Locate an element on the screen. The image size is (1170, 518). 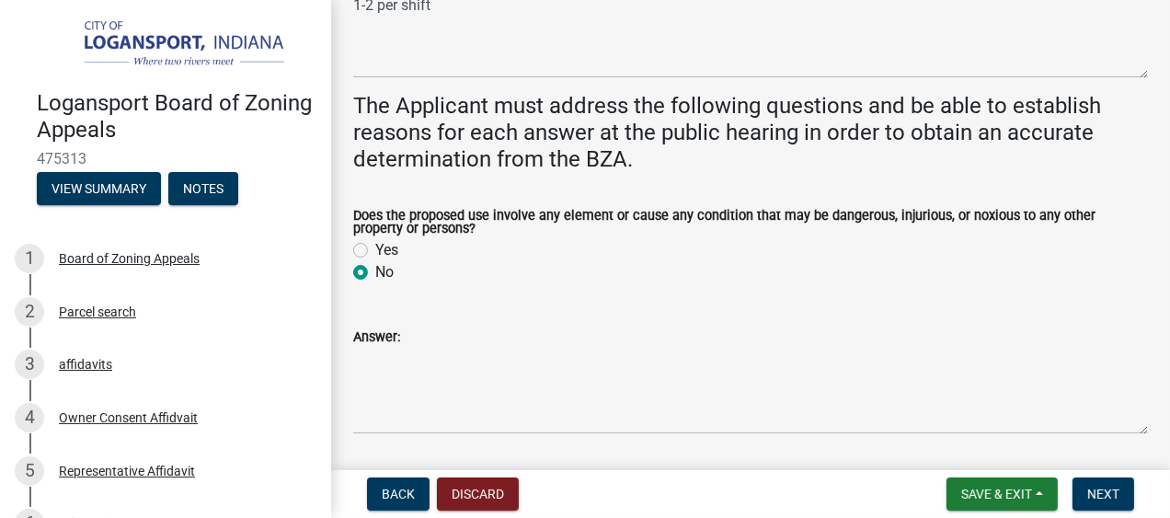
h4: Logansport Board of Zoning Appeals is located at coordinates (177, 117).